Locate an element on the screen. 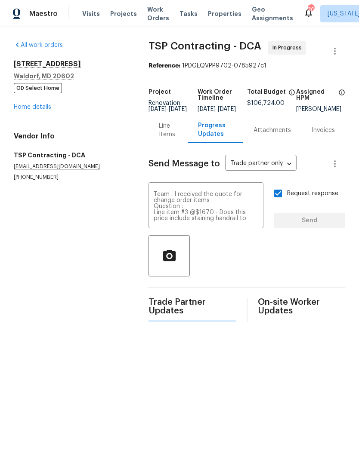  span: Work Orders is located at coordinates (158, 14).